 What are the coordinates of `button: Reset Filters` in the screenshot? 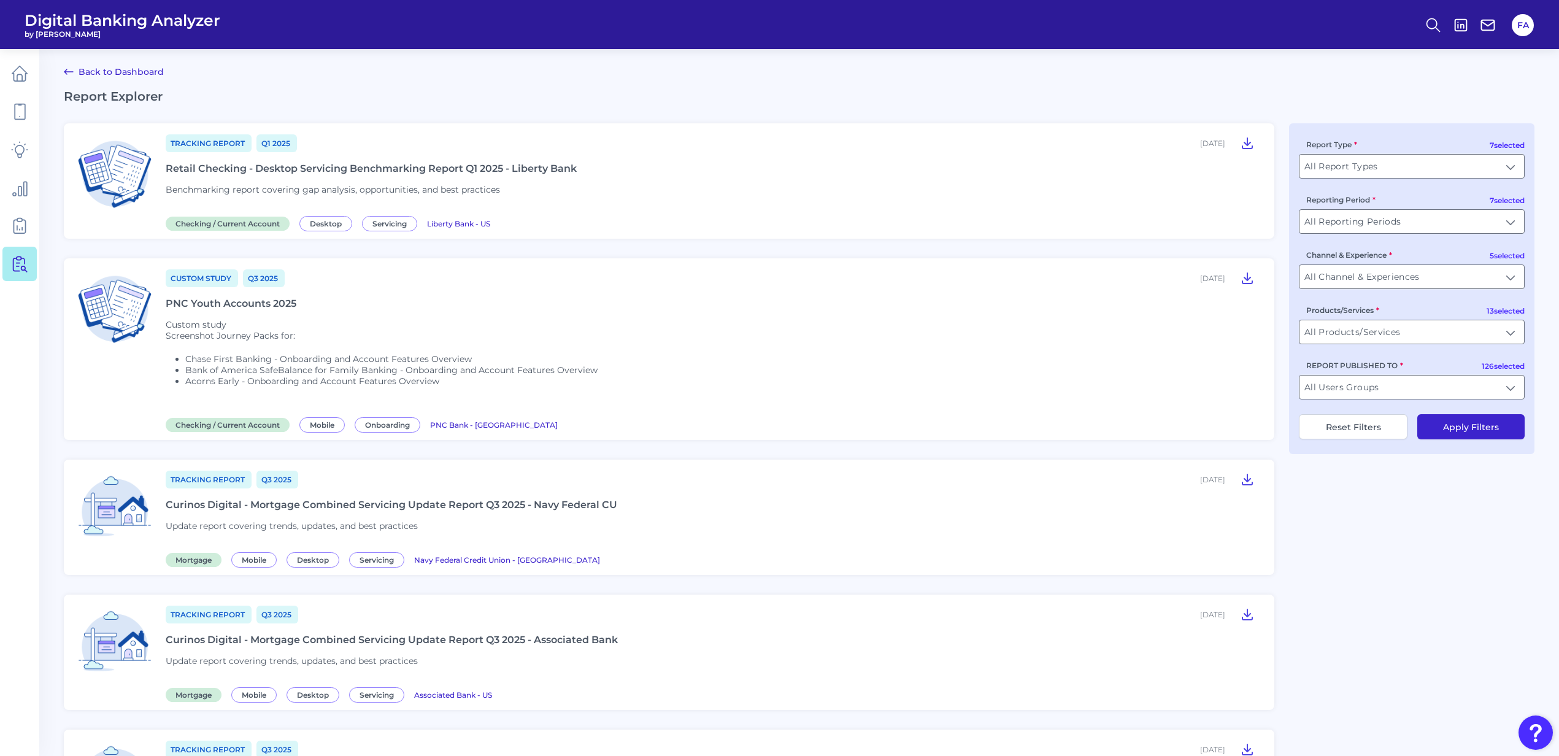 It's located at (1353, 426).